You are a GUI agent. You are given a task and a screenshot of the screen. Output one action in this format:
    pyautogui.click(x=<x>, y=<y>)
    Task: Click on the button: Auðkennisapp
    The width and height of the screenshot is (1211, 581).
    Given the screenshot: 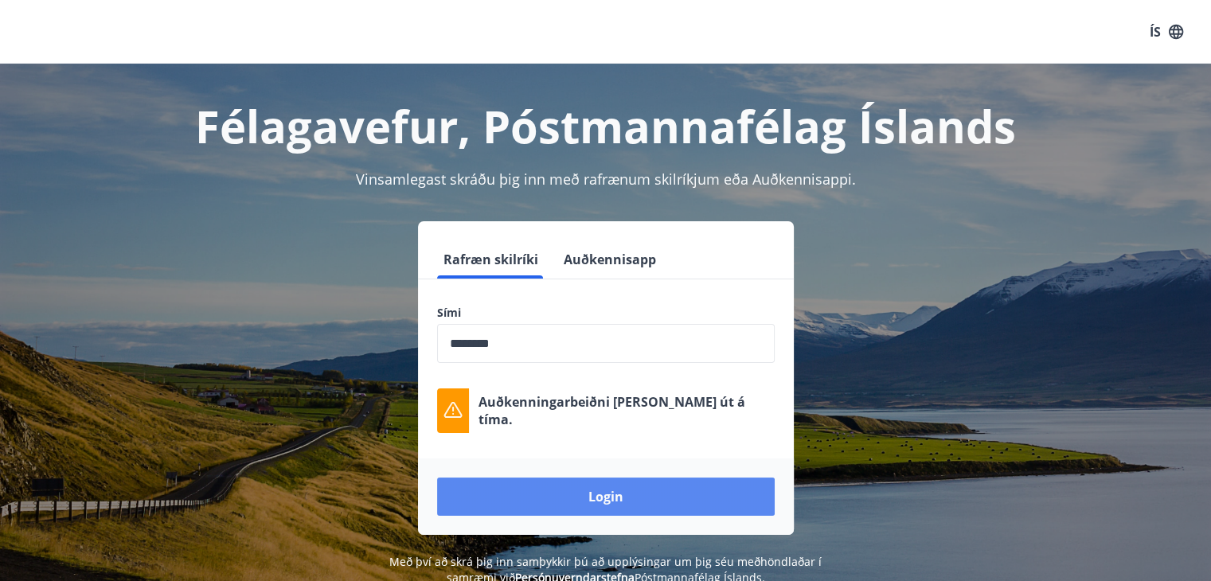 What is the action you would take?
    pyautogui.click(x=610, y=260)
    